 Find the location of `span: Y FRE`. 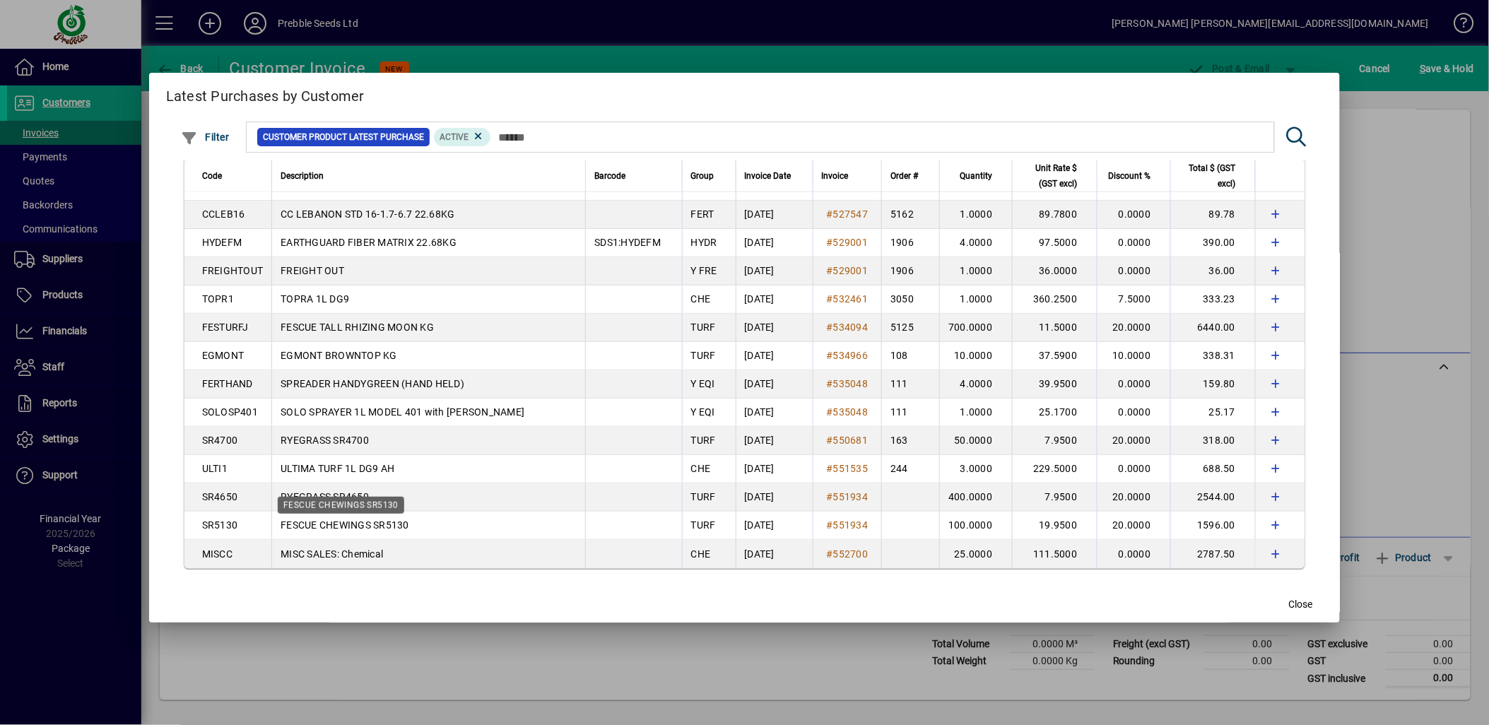

span: Y FRE is located at coordinates (704, 271).